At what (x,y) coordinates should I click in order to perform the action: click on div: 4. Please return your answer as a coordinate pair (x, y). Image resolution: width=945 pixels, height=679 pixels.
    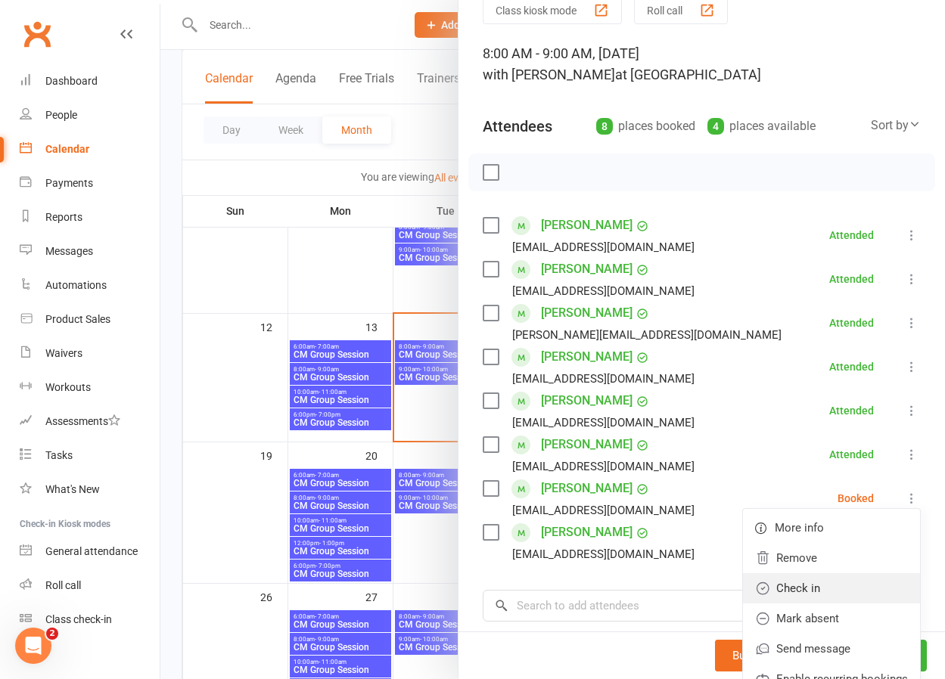
    Looking at the image, I should click on (716, 126).